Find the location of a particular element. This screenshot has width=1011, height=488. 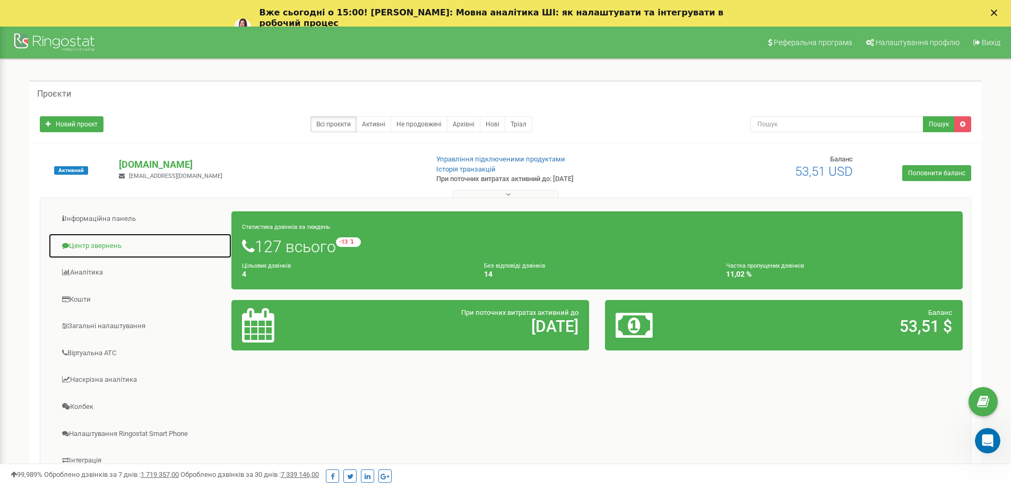

span: Оброблено дзвінків за 30 днів : is located at coordinates (249, 474).